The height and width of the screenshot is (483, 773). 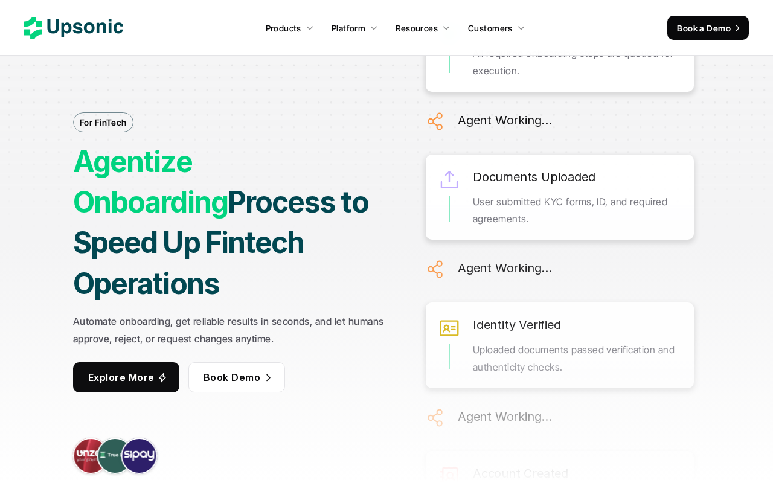 What do you see at coordinates (150, 182) in the screenshot?
I see `strong: Agentize Onboarding` at bounding box center [150, 182].